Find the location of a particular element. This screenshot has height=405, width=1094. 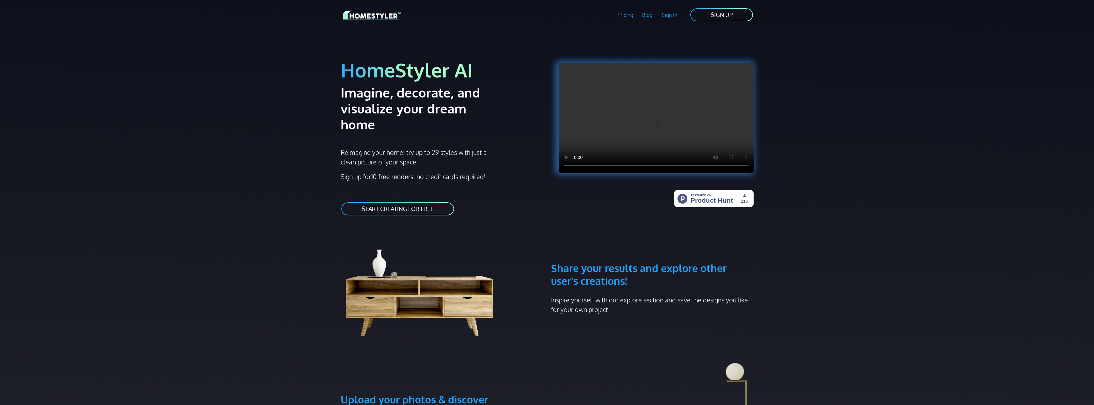

a: Pricing is located at coordinates (625, 15).